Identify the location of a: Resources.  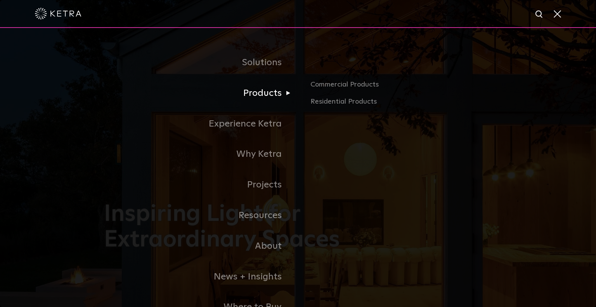
(201, 215).